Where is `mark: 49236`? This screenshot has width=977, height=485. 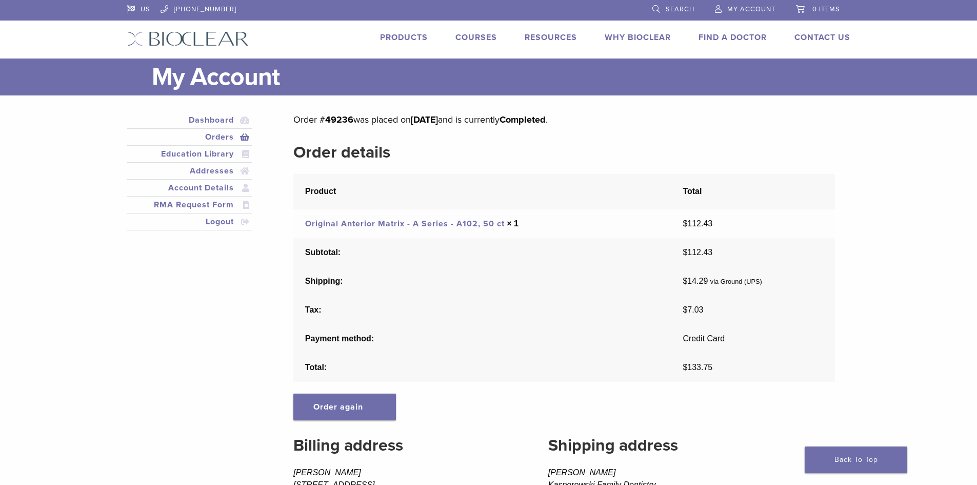 mark: 49236 is located at coordinates (339, 120).